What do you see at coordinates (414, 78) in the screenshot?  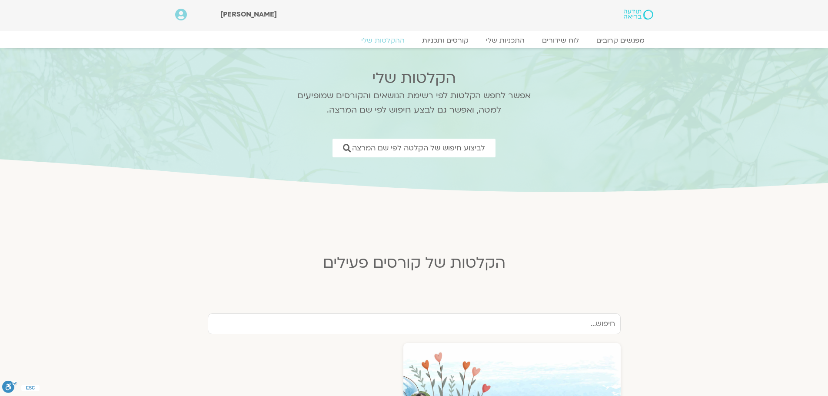 I see `h2: הקלטות שלי` at bounding box center [414, 78].